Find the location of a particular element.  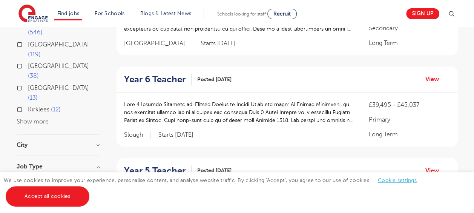

span: 12 is located at coordinates (56, 109).